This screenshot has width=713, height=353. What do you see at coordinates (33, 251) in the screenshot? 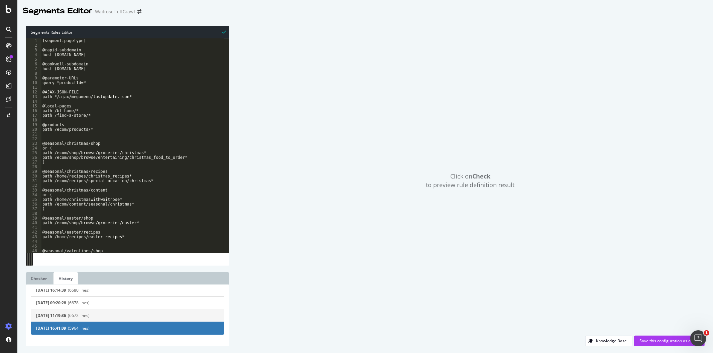
I see `div: 46` at bounding box center [33, 251].